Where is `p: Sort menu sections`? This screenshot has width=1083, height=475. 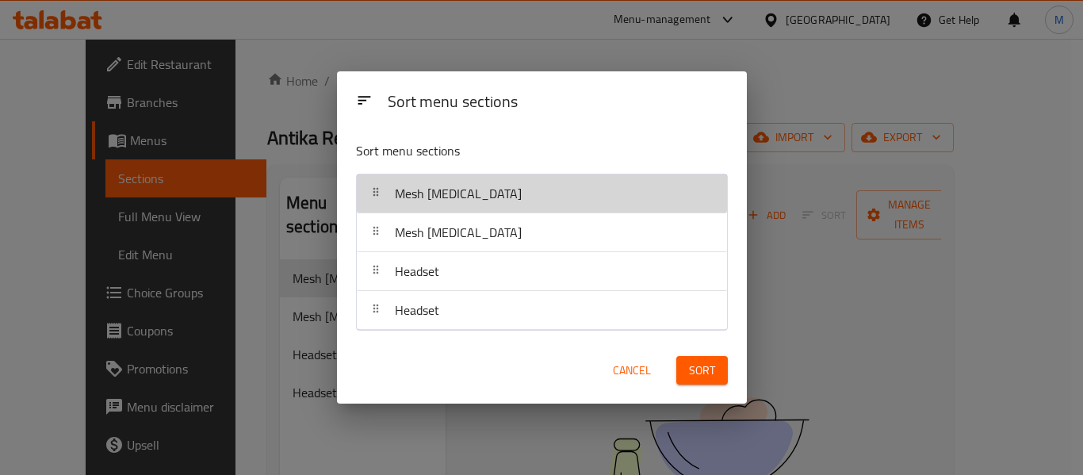 p: Sort menu sections is located at coordinates (503, 151).